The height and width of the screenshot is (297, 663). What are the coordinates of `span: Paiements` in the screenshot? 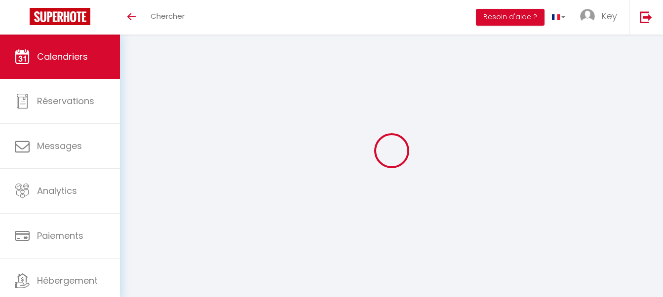 It's located at (60, 236).